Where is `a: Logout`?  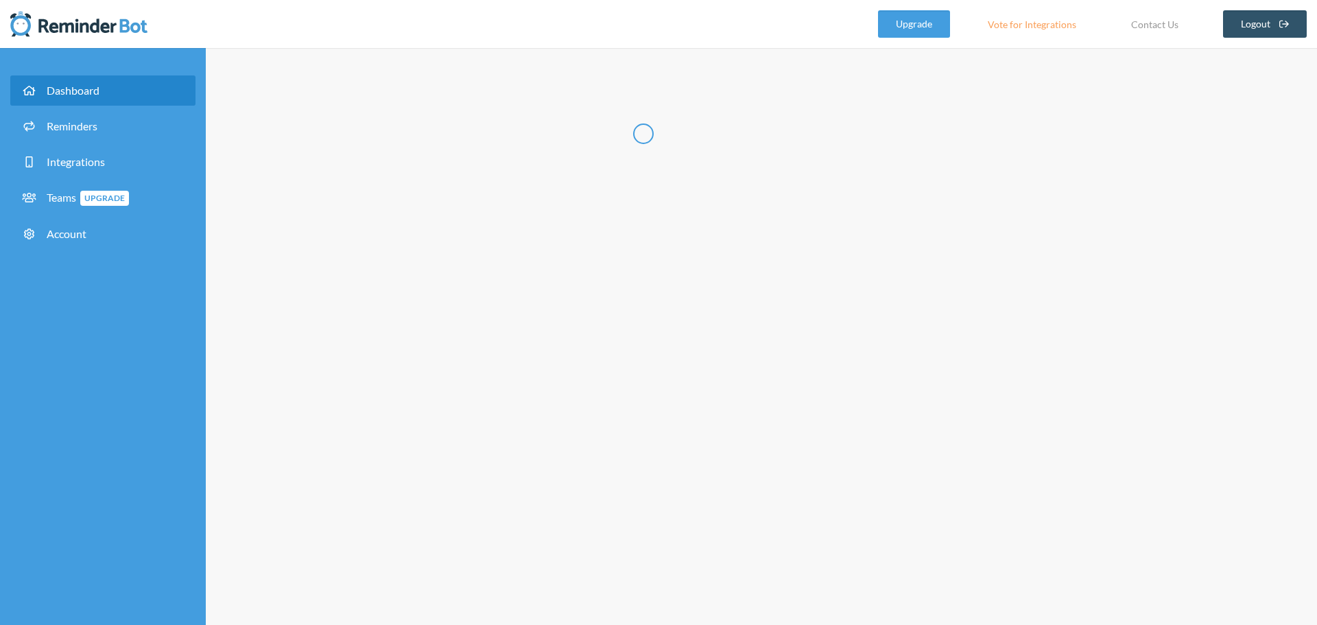
a: Logout is located at coordinates (1265, 24).